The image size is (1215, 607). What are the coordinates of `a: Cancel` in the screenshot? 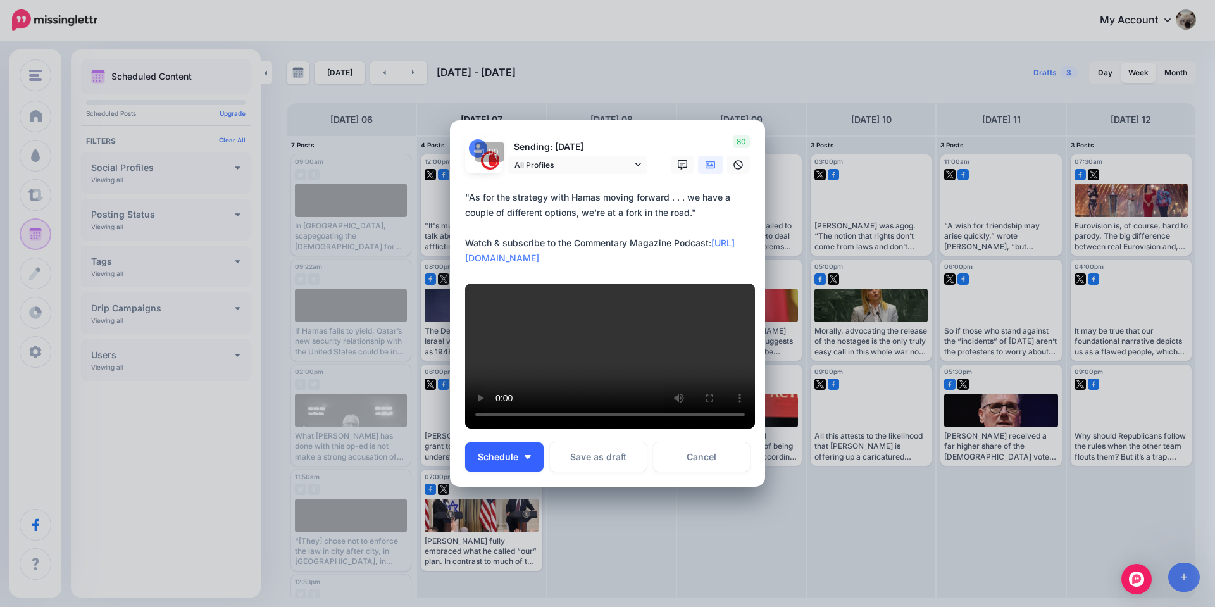 It's located at (701, 457).